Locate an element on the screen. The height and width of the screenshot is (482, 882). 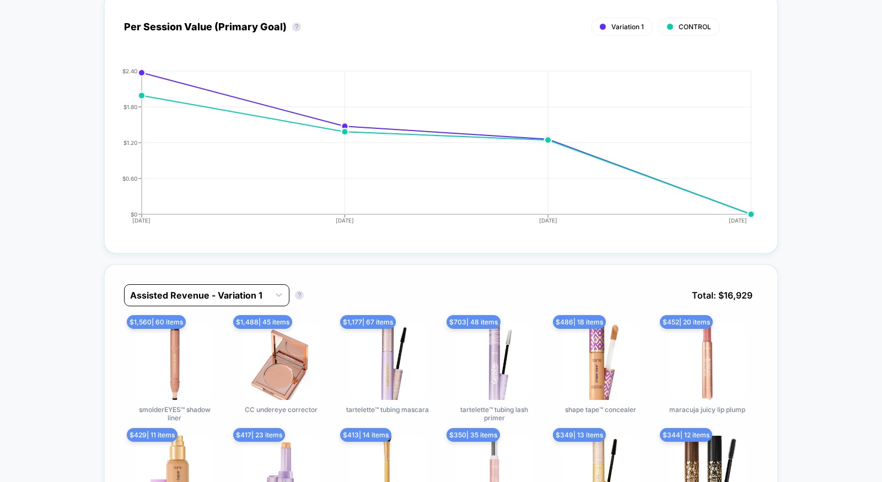
img: tartelette™ tubing lash primer is located at coordinates (494, 362).